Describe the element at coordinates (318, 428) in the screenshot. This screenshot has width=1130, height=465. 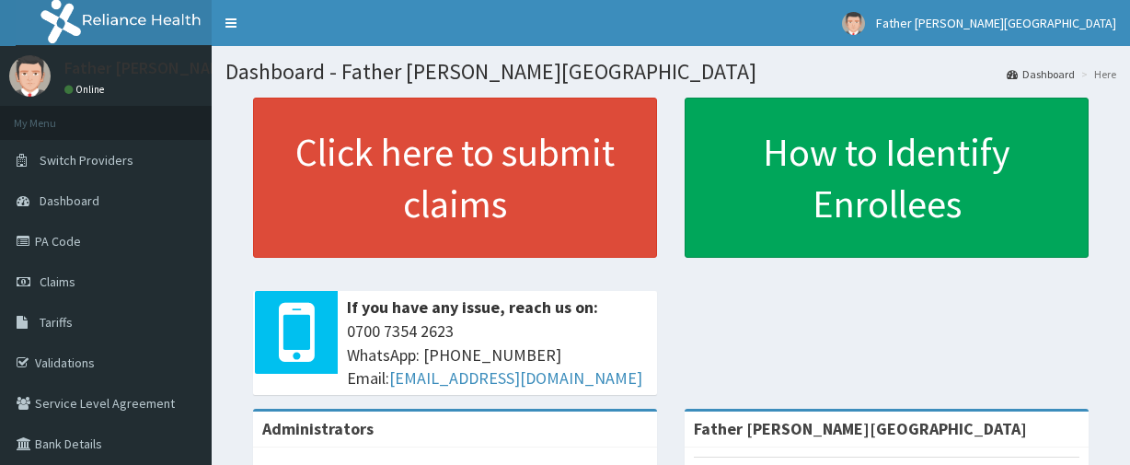
I see `b: Administrators` at that location.